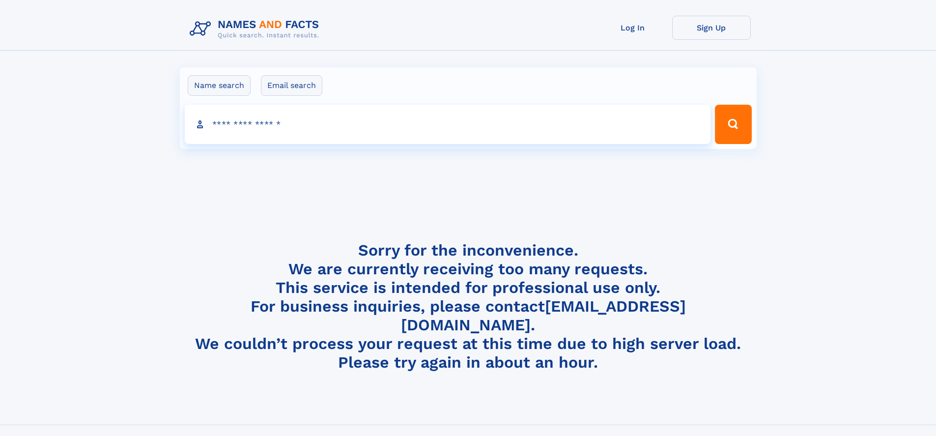 The image size is (936, 436). I want to click on a: Sign Up, so click(711, 28).